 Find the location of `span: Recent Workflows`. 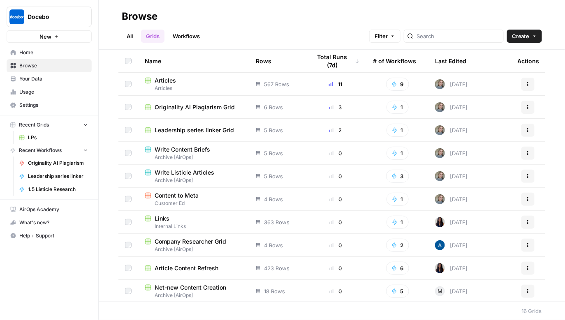

span: Recent Workflows is located at coordinates (40, 150).